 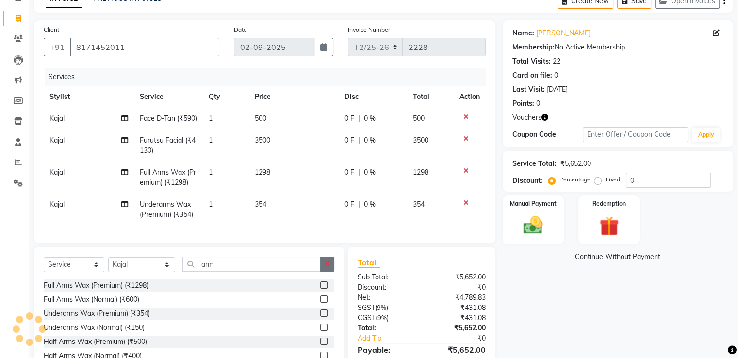 What do you see at coordinates (534, 47) in the screenshot?
I see `div: Membership:` at bounding box center [534, 47].